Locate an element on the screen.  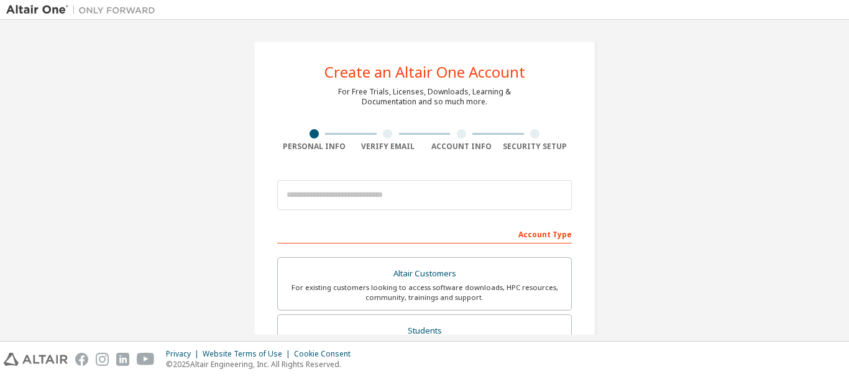
div: Altair Customers is located at coordinates (424, 274).